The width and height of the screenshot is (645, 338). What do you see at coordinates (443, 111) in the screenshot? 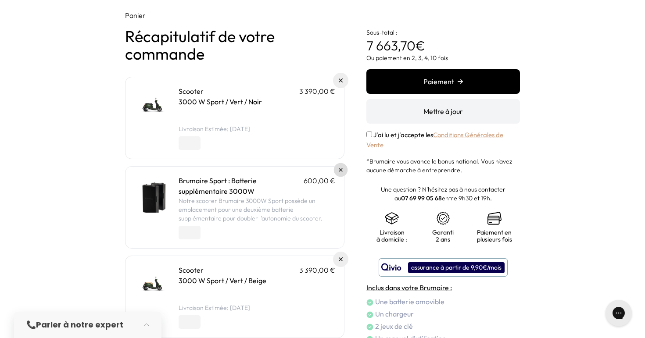
I see `button: Mettre à jour` at bounding box center [443, 111].